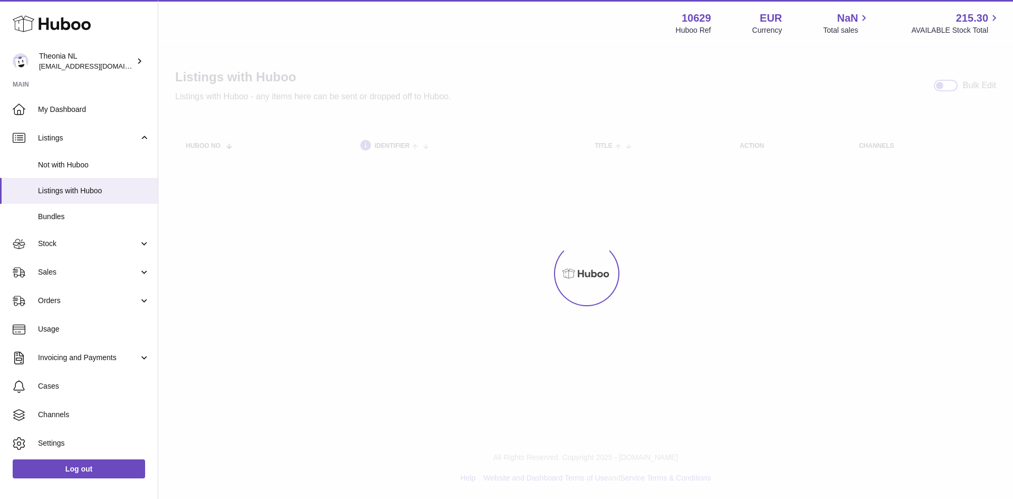 The width and height of the screenshot is (1013, 499). I want to click on span: Bundles, so click(94, 216).